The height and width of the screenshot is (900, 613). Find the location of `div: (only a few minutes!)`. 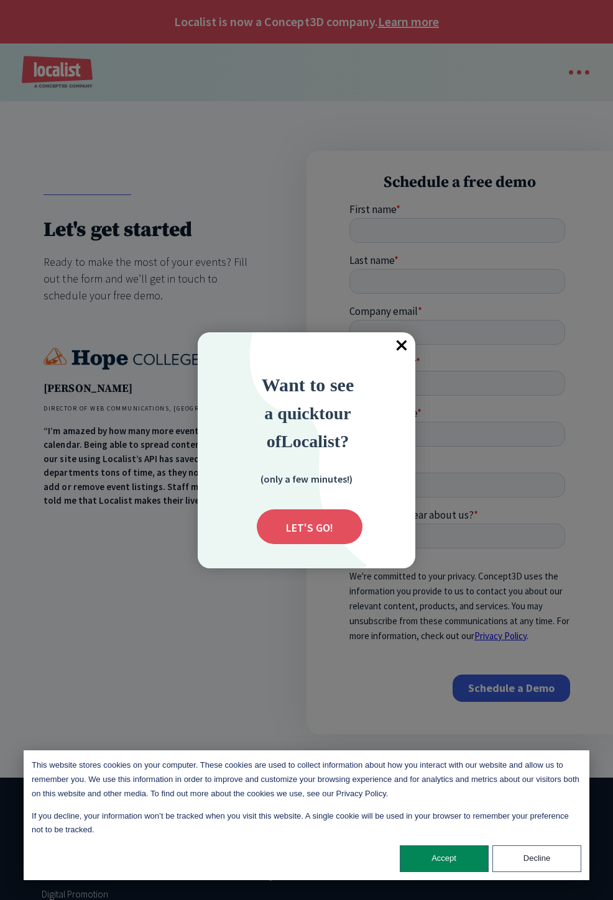

div: (only a few minutes!) is located at coordinates (306, 478).